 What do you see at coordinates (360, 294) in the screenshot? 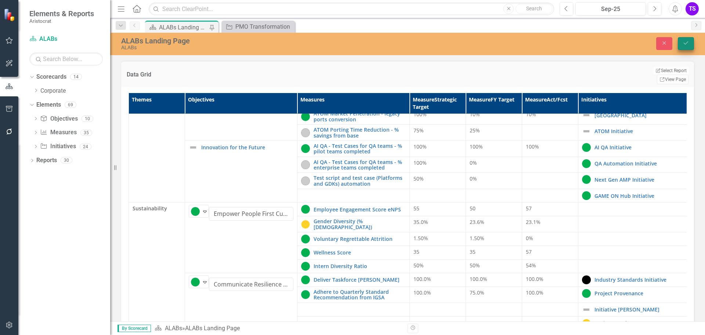
I see `a: Adhere to Quarterly Standard Recommendation from IGSA` at bounding box center [360, 294].